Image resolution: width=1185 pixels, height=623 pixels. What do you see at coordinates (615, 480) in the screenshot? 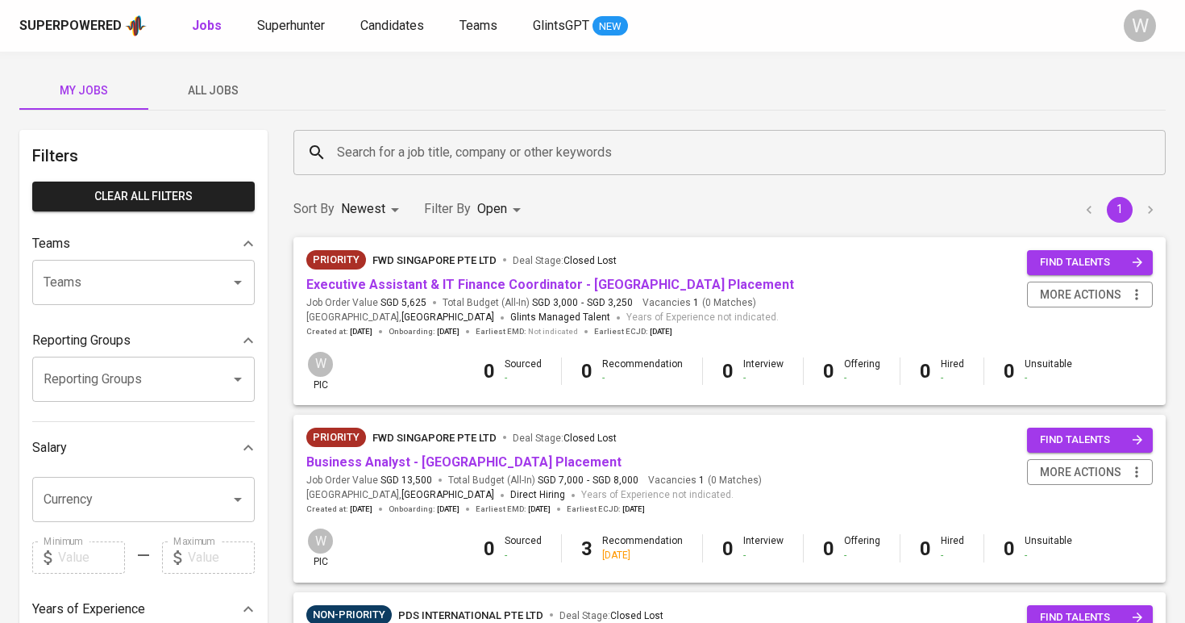
I see `span: SGD 8,000` at bounding box center [615, 480].